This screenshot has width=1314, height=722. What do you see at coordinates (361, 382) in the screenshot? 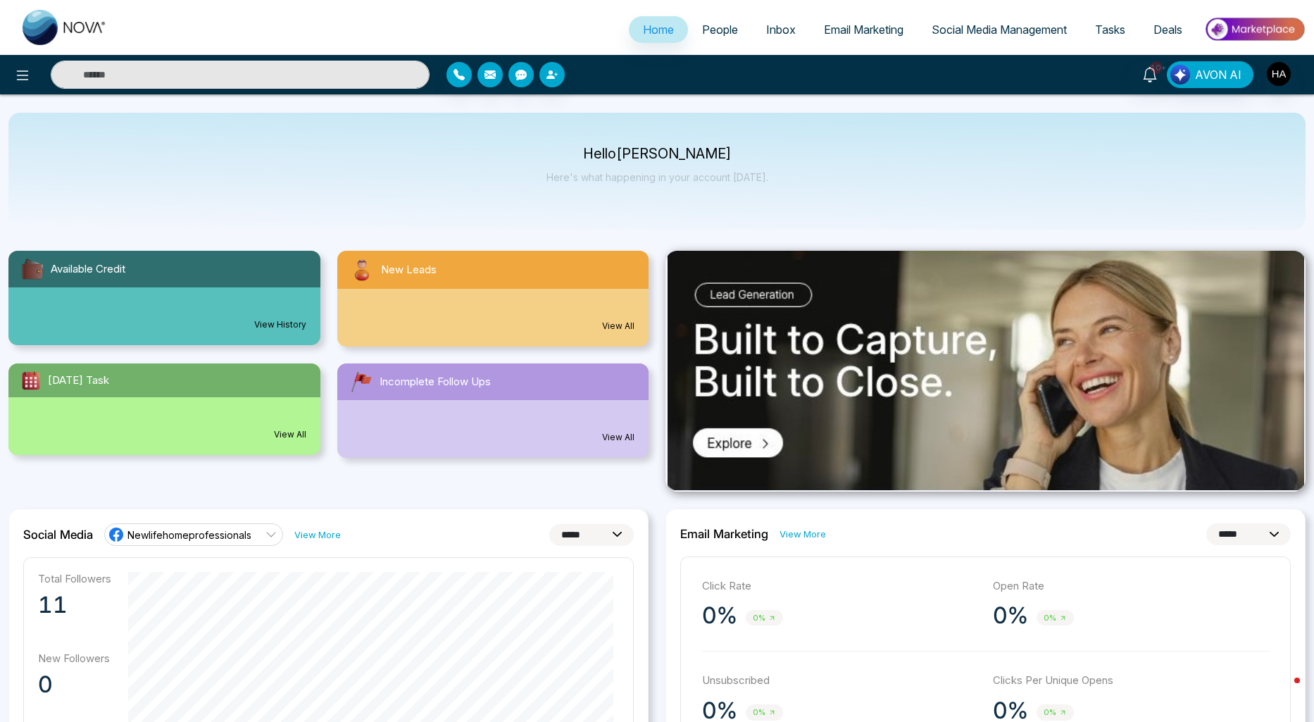
I see `img: followUps.svg` at bounding box center [361, 382].